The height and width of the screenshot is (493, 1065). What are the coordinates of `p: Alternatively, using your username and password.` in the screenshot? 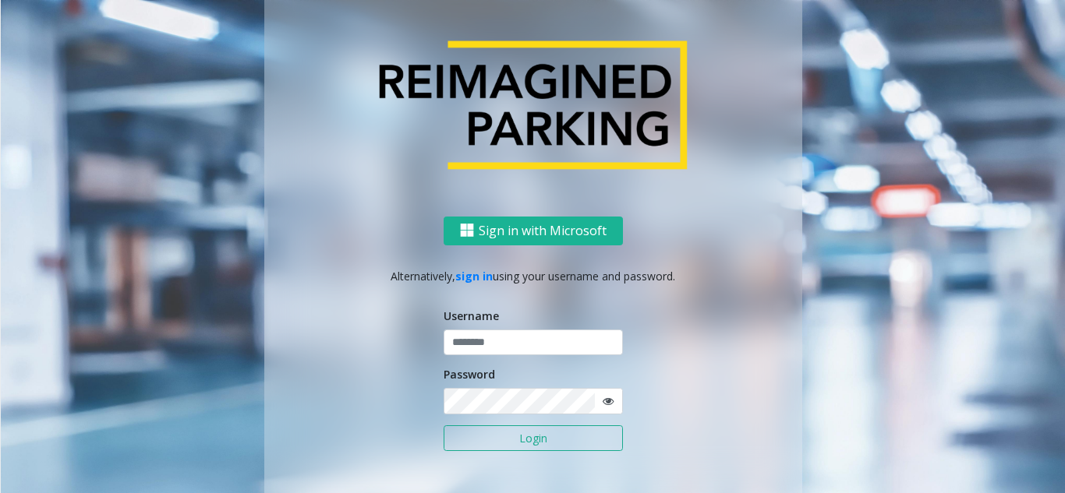 It's located at (533, 276).